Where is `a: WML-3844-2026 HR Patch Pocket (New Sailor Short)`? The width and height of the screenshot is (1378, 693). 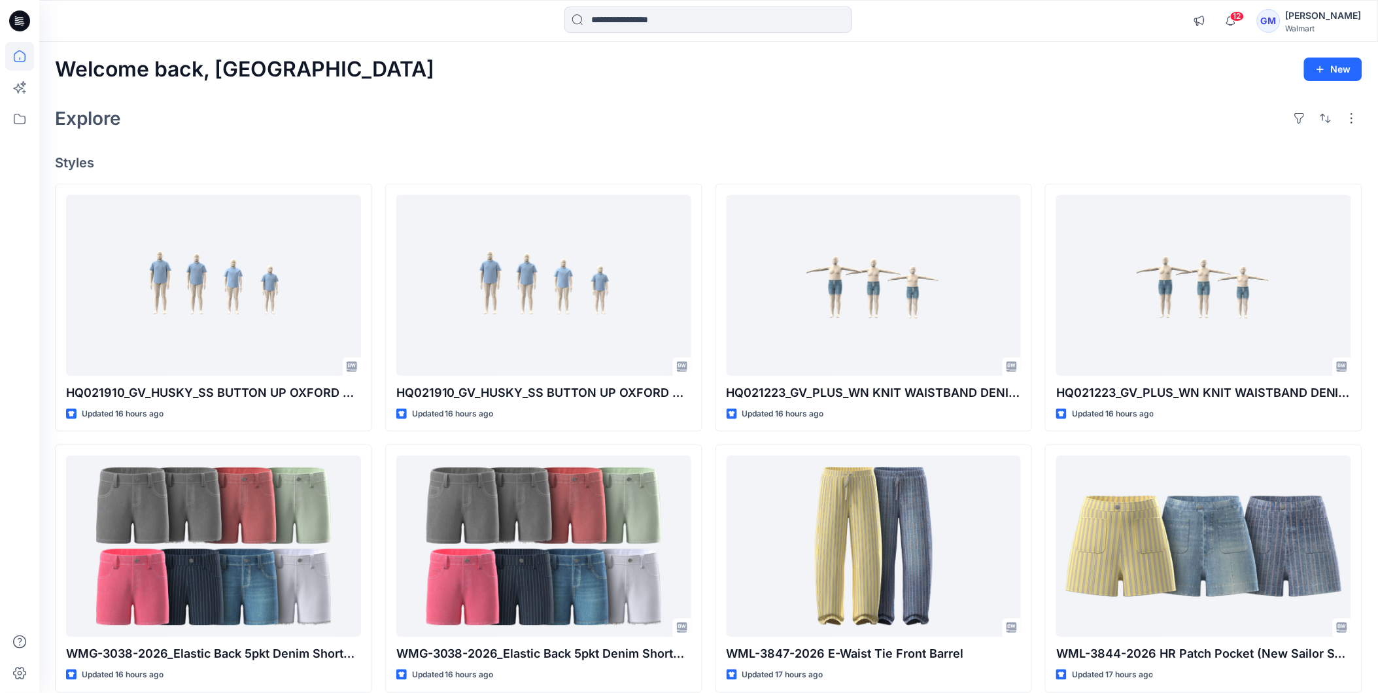
a: WML-3844-2026 HR Patch Pocket (New Sailor Short) is located at coordinates (1204, 546).